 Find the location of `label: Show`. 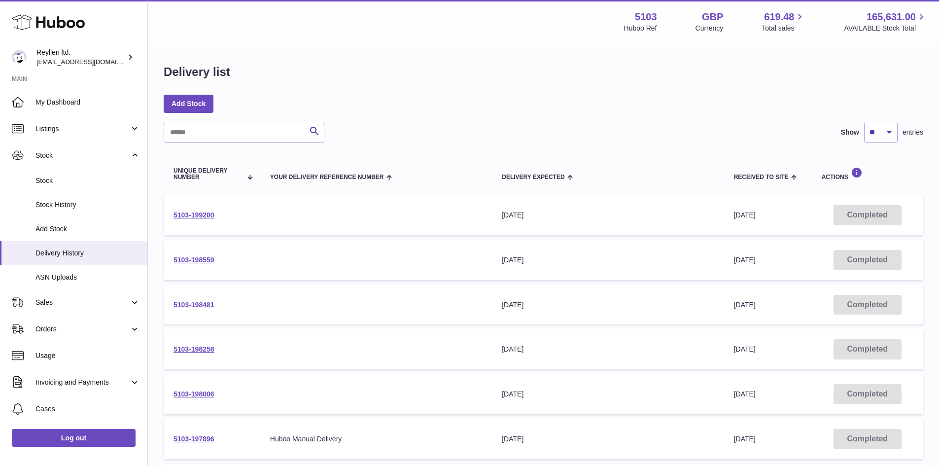

label: Show is located at coordinates (850, 132).